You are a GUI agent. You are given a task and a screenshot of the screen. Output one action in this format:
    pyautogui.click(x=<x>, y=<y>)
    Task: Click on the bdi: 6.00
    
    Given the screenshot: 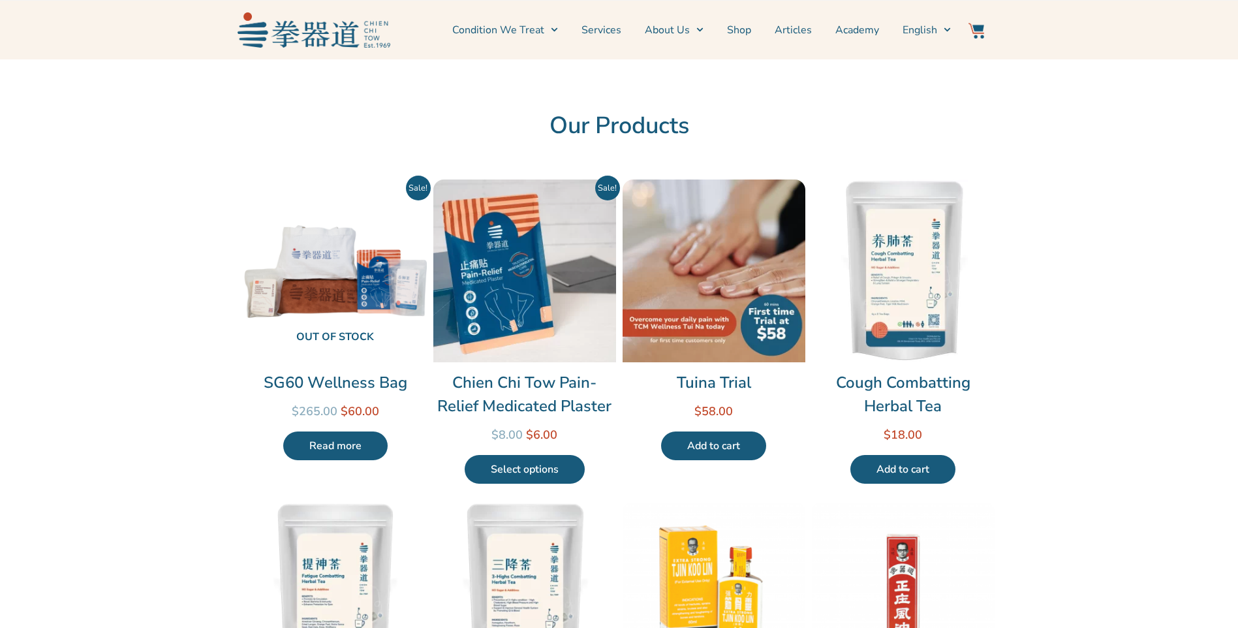 What is the action you would take?
    pyautogui.click(x=542, y=435)
    